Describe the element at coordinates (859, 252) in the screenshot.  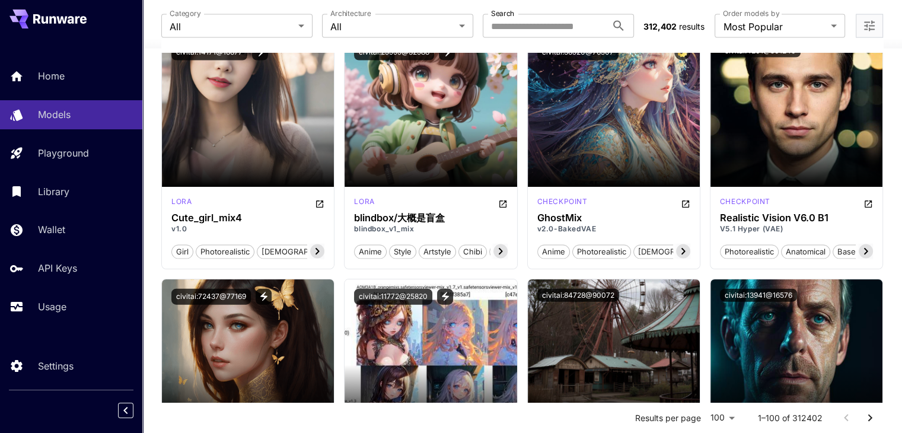
I see `span: base model` at that location.